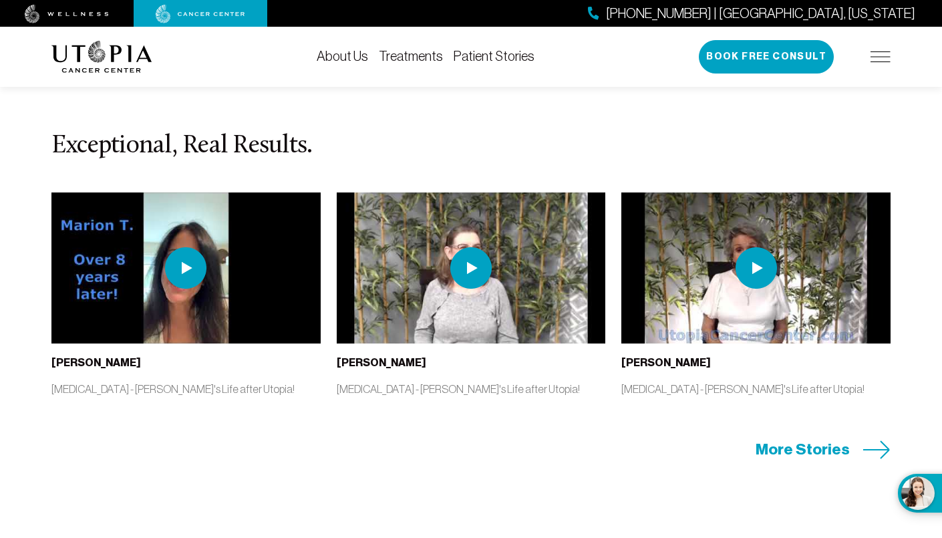 The image size is (942, 538). I want to click on img: cancer center, so click(200, 14).